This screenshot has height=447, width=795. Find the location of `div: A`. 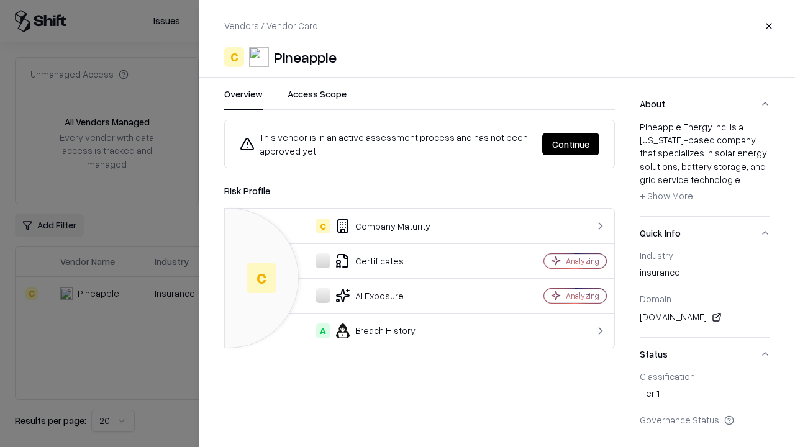

div: A is located at coordinates (323, 331).